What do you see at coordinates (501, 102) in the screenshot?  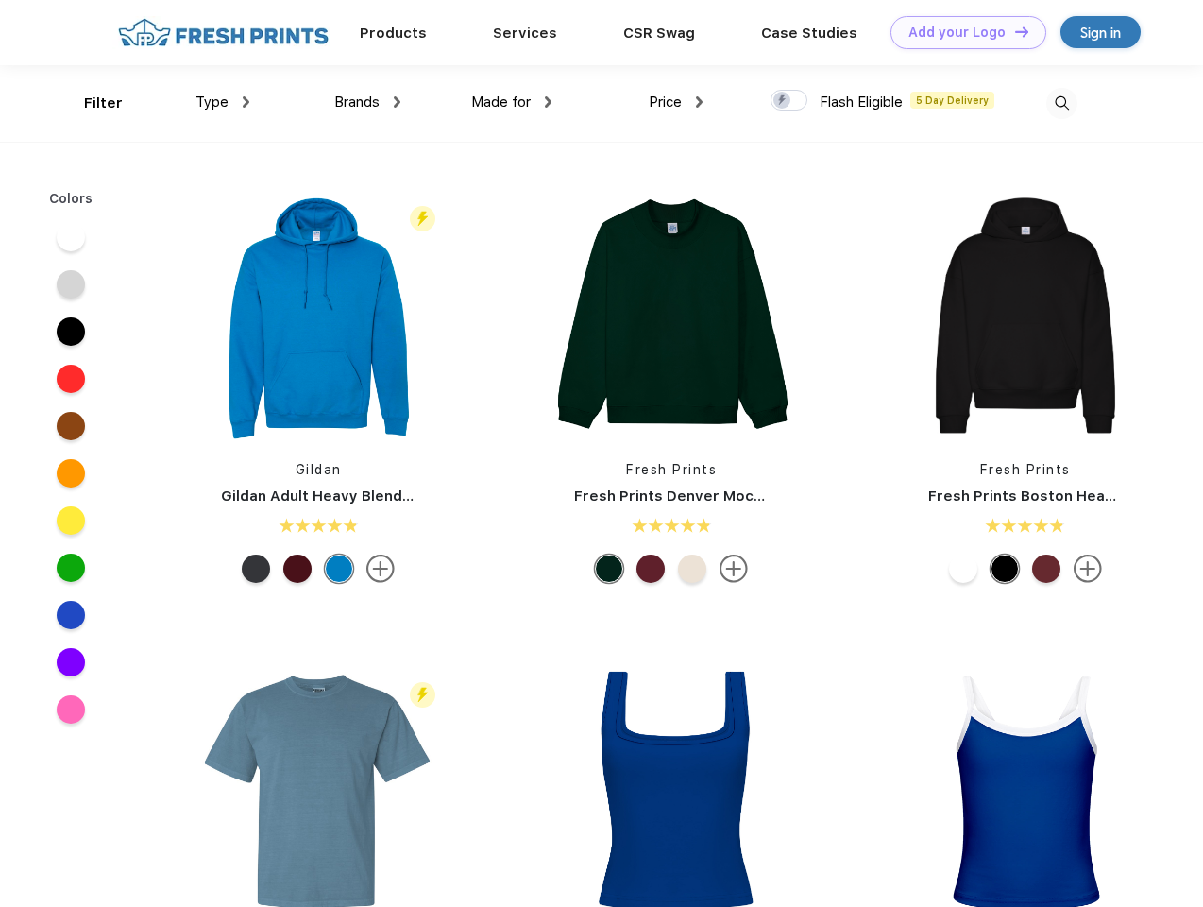 I see `span: Made for` at bounding box center [501, 102].